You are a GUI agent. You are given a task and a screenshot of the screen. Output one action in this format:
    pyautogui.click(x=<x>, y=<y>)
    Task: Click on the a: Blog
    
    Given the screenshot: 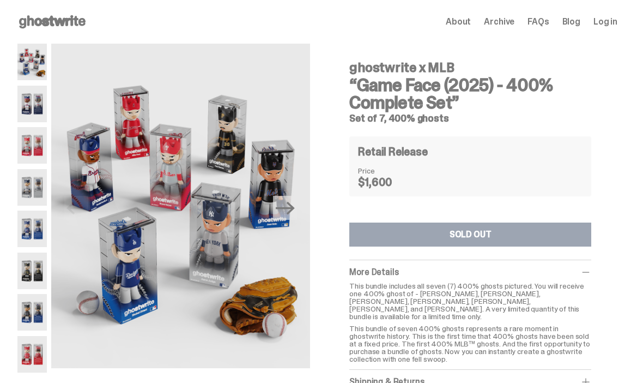 What is the action you would take?
    pyautogui.click(x=571, y=22)
    